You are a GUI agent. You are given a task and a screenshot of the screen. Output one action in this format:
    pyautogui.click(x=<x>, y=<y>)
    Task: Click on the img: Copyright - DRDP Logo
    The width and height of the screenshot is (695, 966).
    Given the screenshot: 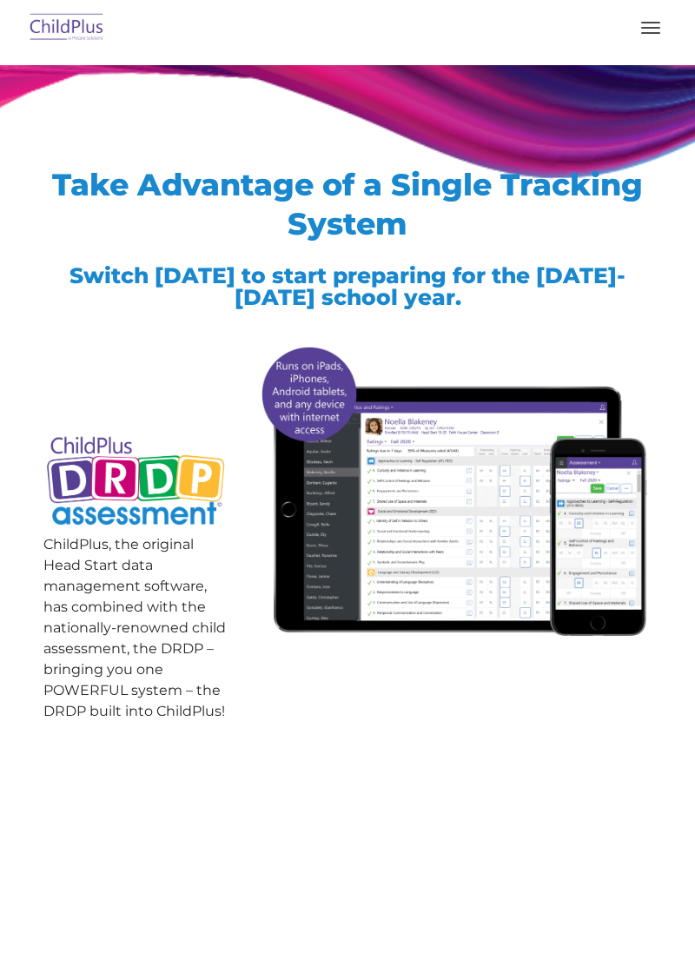 What is the action you would take?
    pyautogui.click(x=135, y=482)
    